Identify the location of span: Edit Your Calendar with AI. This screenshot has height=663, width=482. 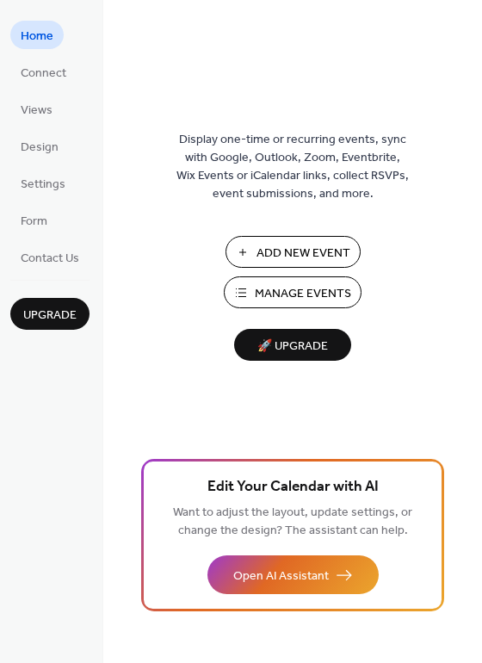
(293, 487).